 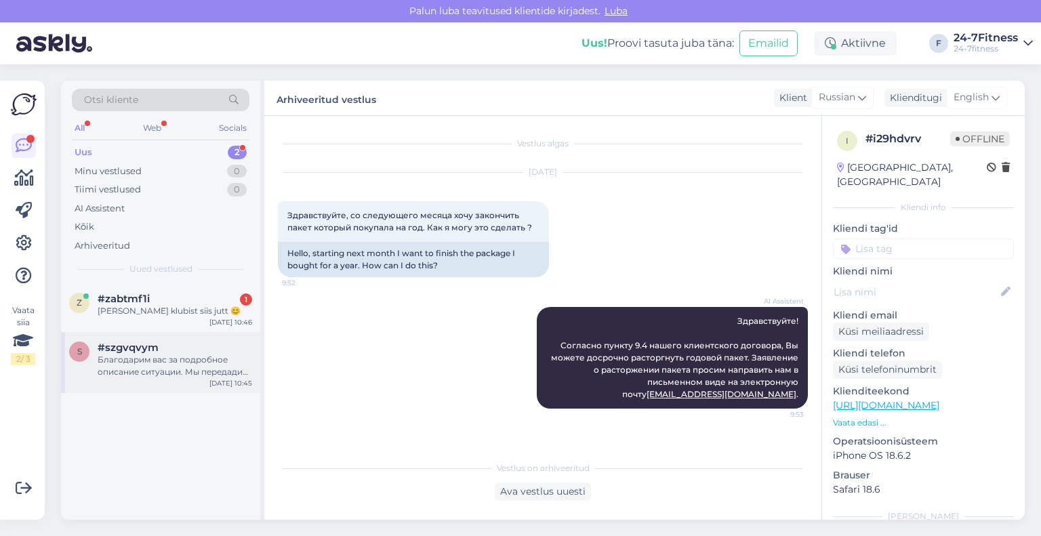 What do you see at coordinates (161, 269) in the screenshot?
I see `span: Uued vestlused` at bounding box center [161, 269].